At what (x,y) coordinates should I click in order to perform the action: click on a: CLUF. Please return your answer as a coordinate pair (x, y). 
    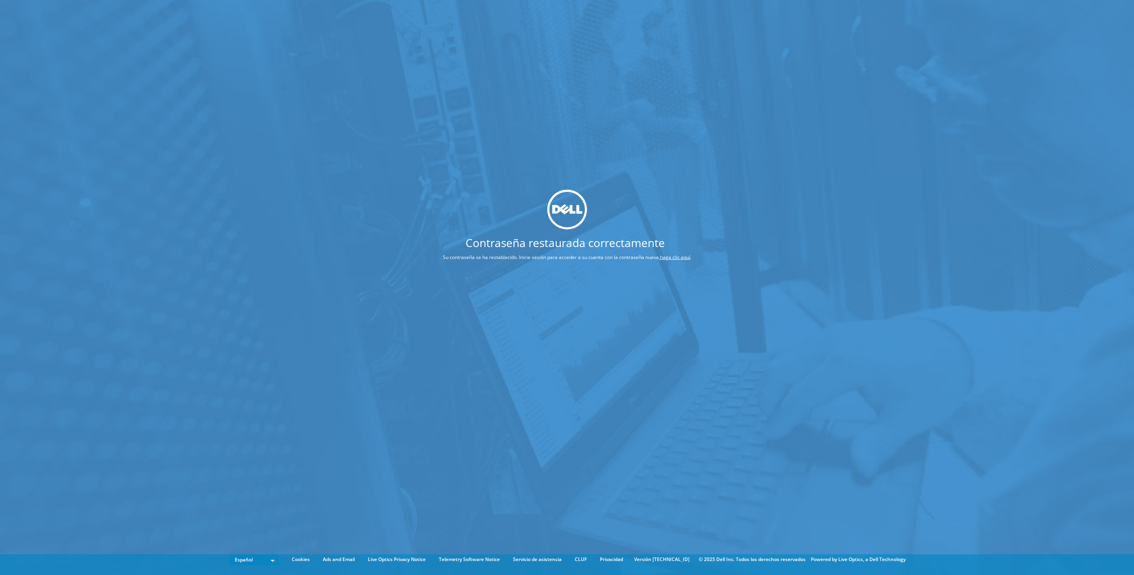
    Looking at the image, I should click on (581, 560).